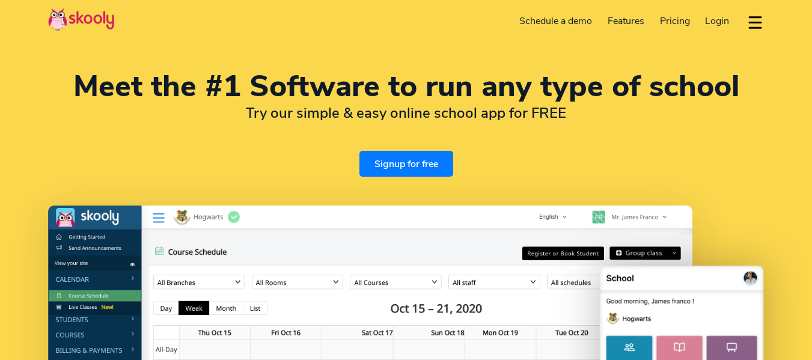 The height and width of the screenshot is (360, 812). I want to click on a: Features, so click(626, 21).